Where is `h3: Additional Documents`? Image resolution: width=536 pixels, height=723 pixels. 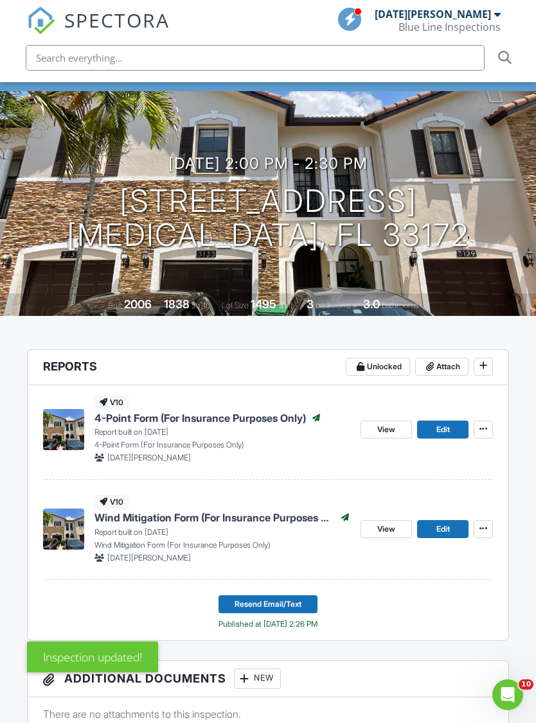 h3: Additional Documents is located at coordinates (268, 679).